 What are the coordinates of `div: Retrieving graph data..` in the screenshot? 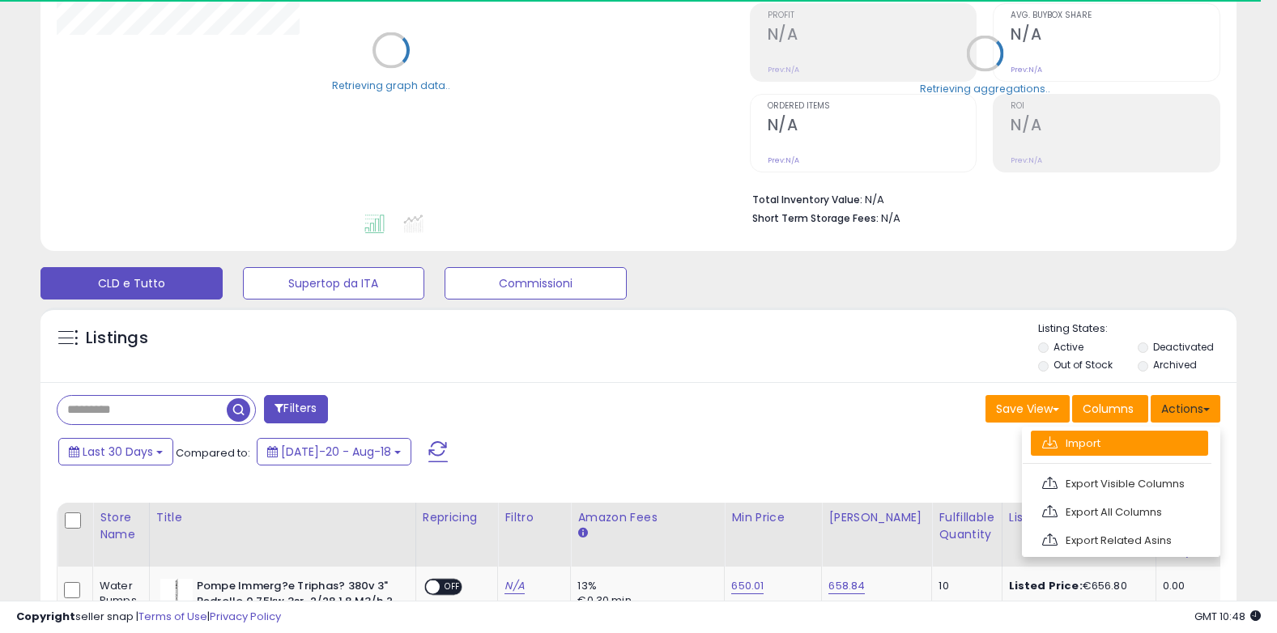 It's located at (391, 85).